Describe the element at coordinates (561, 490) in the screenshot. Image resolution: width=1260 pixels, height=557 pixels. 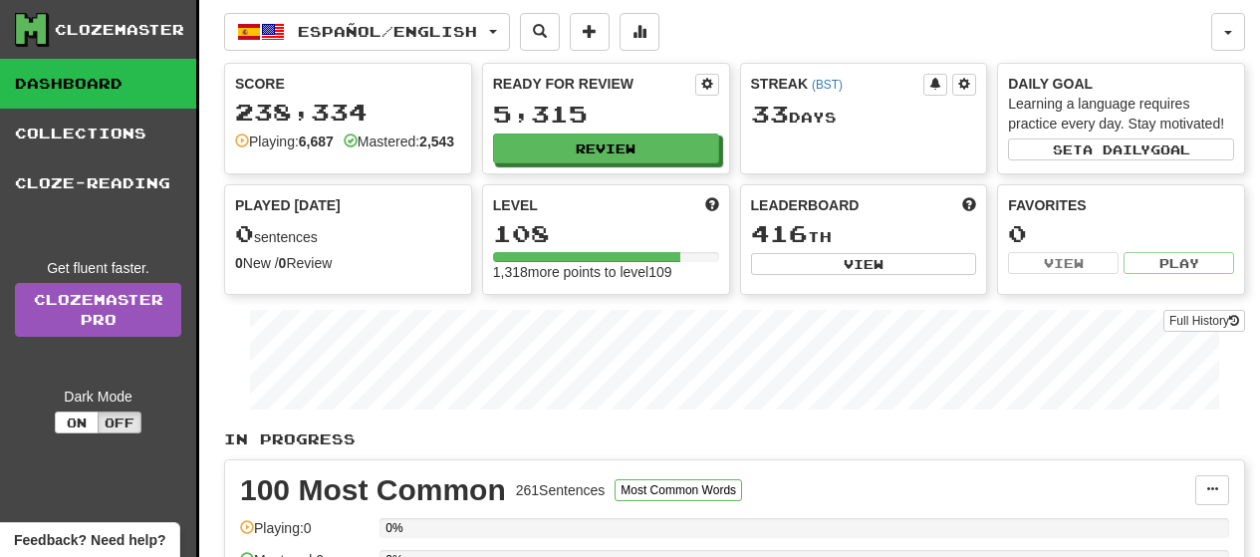
I see `div: 261 Sentences` at that location.